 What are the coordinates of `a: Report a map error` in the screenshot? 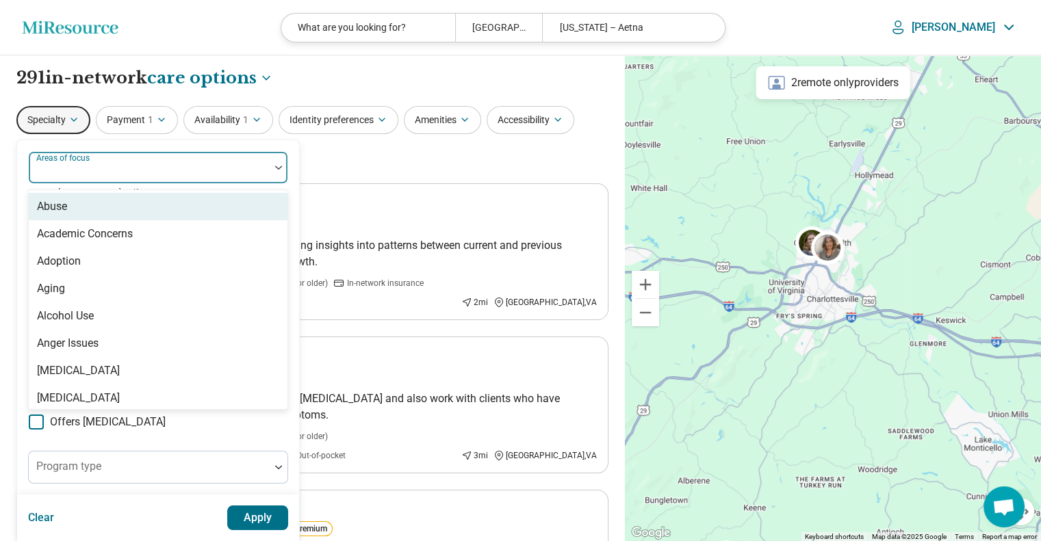 It's located at (1010, 537).